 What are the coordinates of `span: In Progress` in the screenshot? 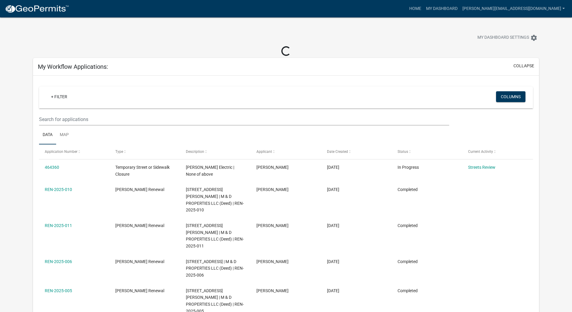 It's located at (408, 167).